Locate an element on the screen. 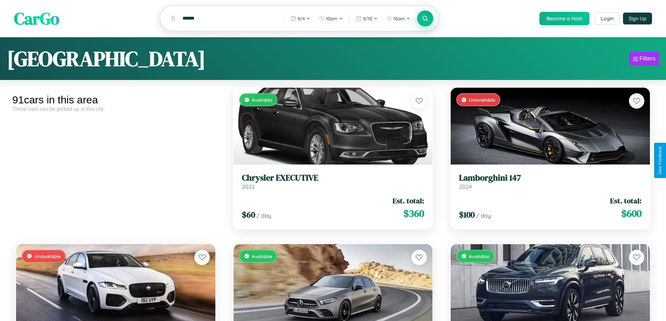  span: 9 / 10 is located at coordinates (367, 19).